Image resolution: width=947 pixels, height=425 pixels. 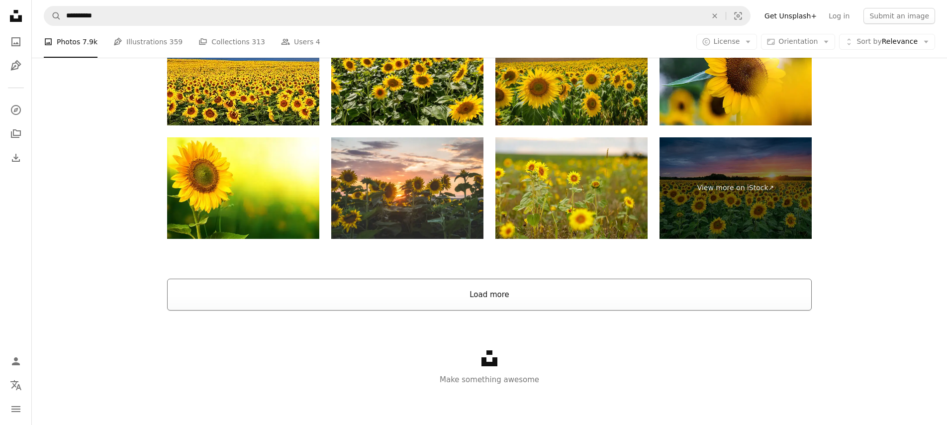 I want to click on button: Visual search, so click(x=738, y=16).